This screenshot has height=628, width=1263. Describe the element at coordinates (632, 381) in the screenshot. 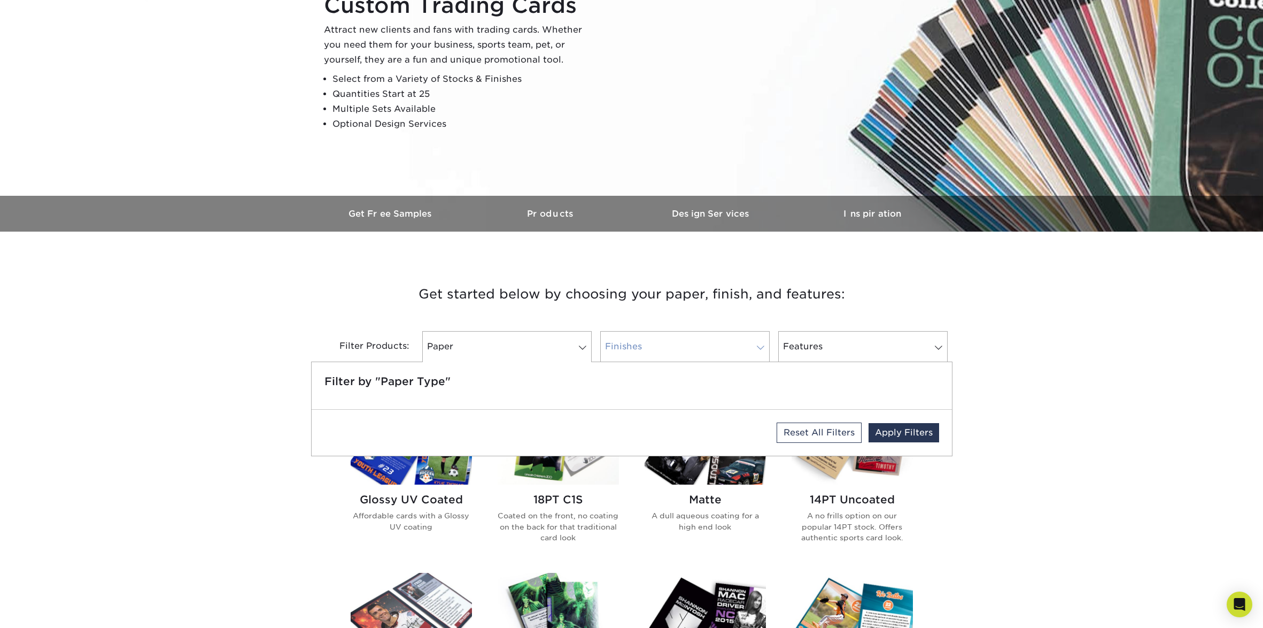

I see `h5: Filter by "Paper Type"` at that location.